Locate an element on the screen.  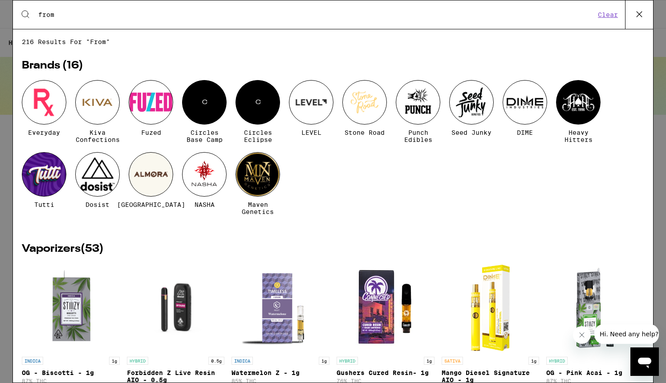
p: 0.5g is located at coordinates (216, 361).